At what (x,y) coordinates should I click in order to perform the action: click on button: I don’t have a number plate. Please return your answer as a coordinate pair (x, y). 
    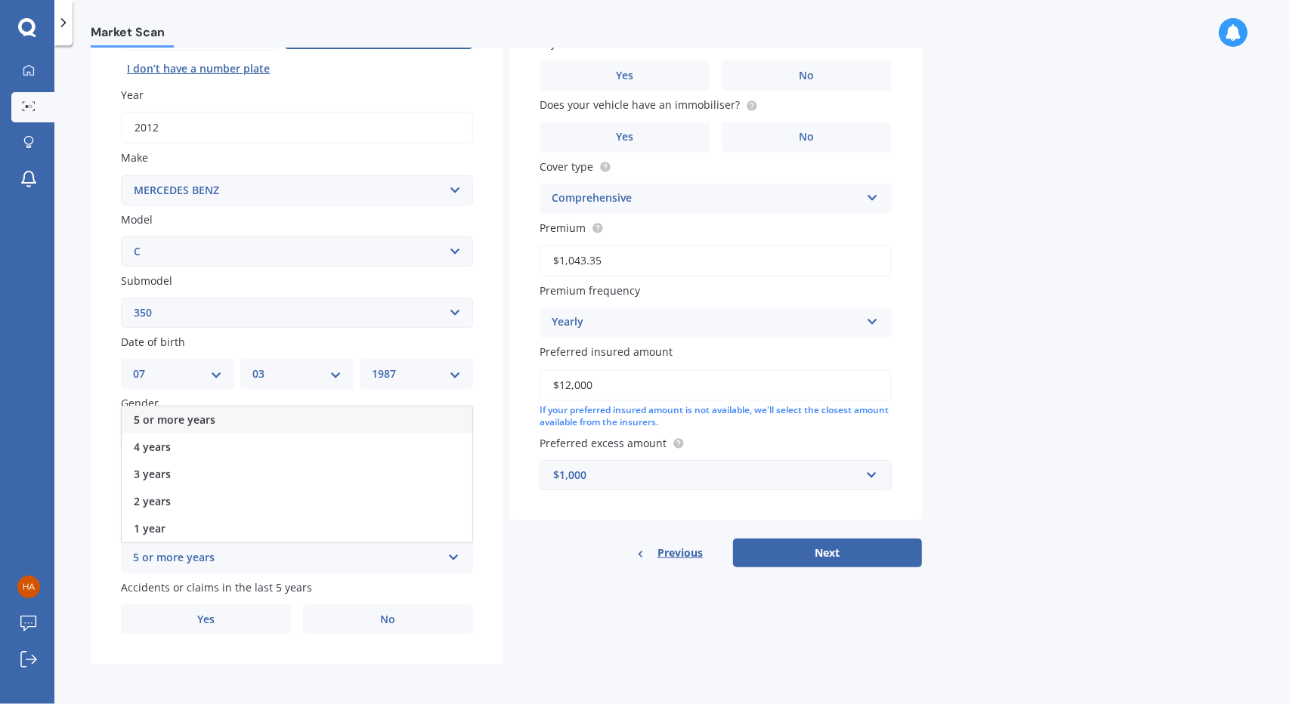
    Looking at the image, I should click on (198, 69).